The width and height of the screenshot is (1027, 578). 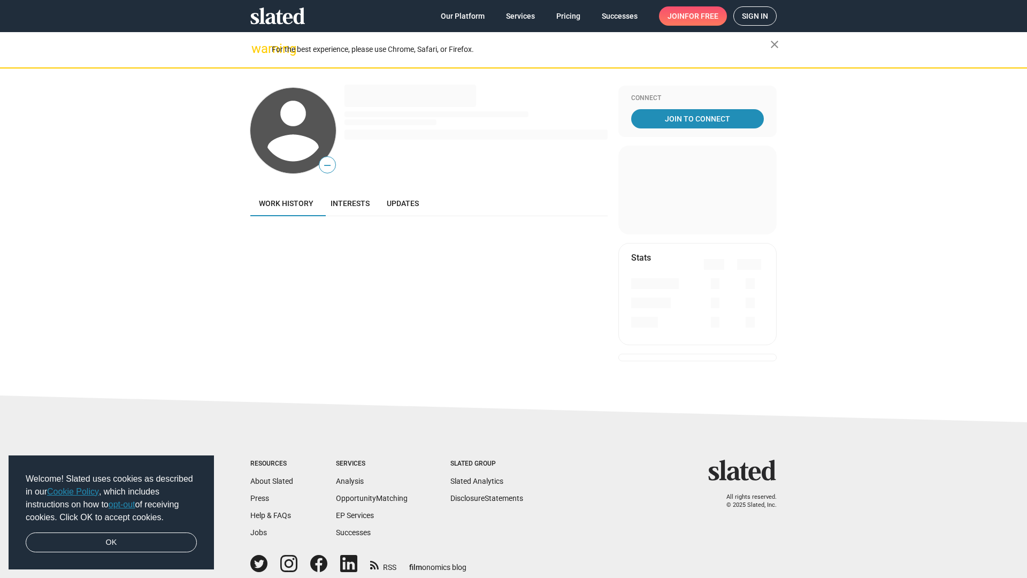 What do you see at coordinates (111, 513) in the screenshot?
I see `div: cookieconsent` at bounding box center [111, 513].